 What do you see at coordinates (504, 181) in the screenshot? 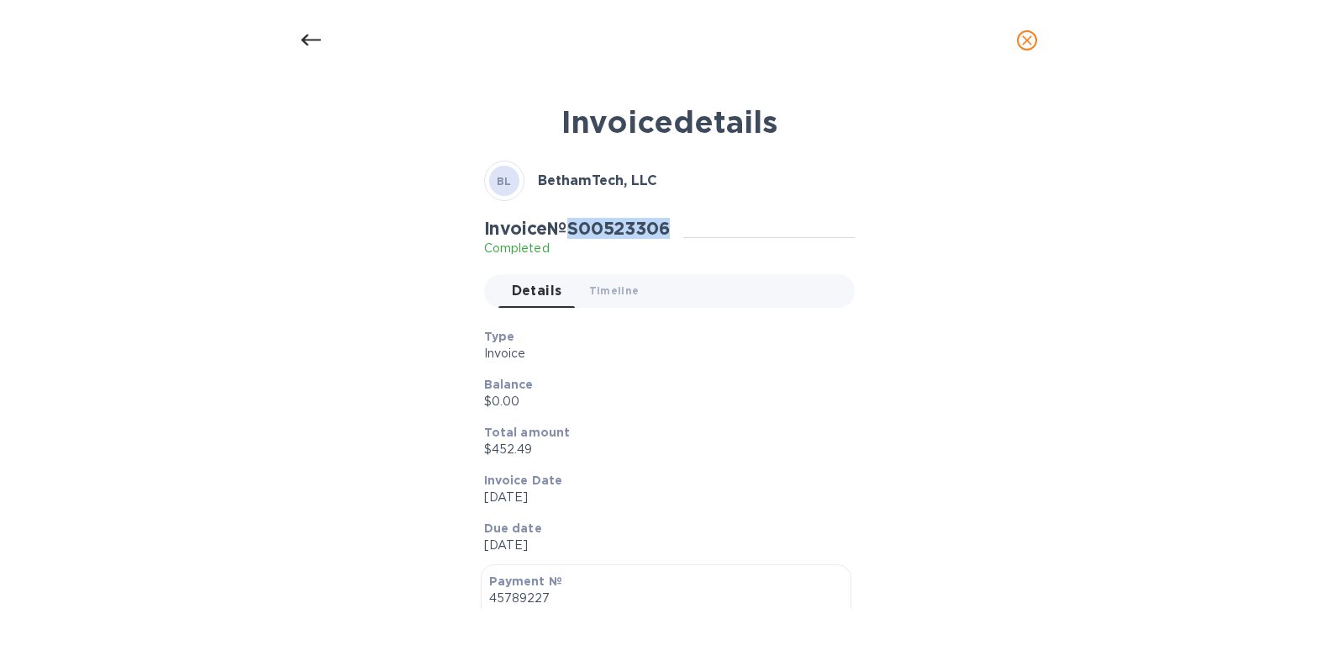
I see `b: BL` at bounding box center [504, 181].